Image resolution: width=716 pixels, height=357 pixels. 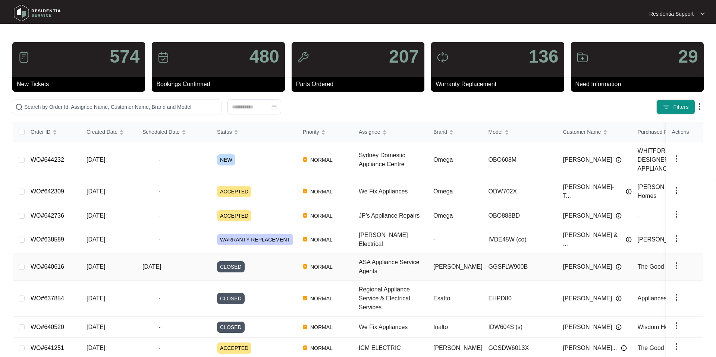 I want to click on span: Priority, so click(x=311, y=132).